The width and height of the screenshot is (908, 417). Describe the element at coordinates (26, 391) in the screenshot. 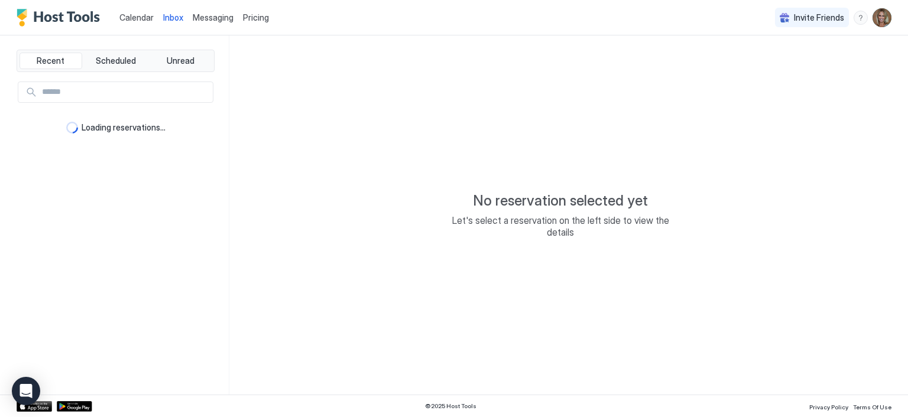

I see `div: Open Intercom Messenger` at that location.